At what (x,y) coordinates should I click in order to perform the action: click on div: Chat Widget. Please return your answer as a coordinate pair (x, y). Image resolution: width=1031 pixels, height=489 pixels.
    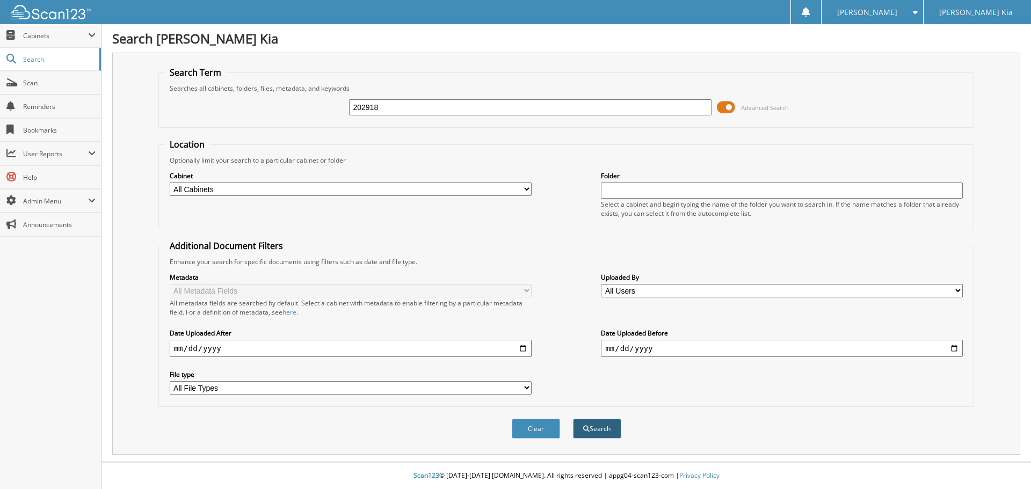
    Looking at the image, I should click on (1004, 463).